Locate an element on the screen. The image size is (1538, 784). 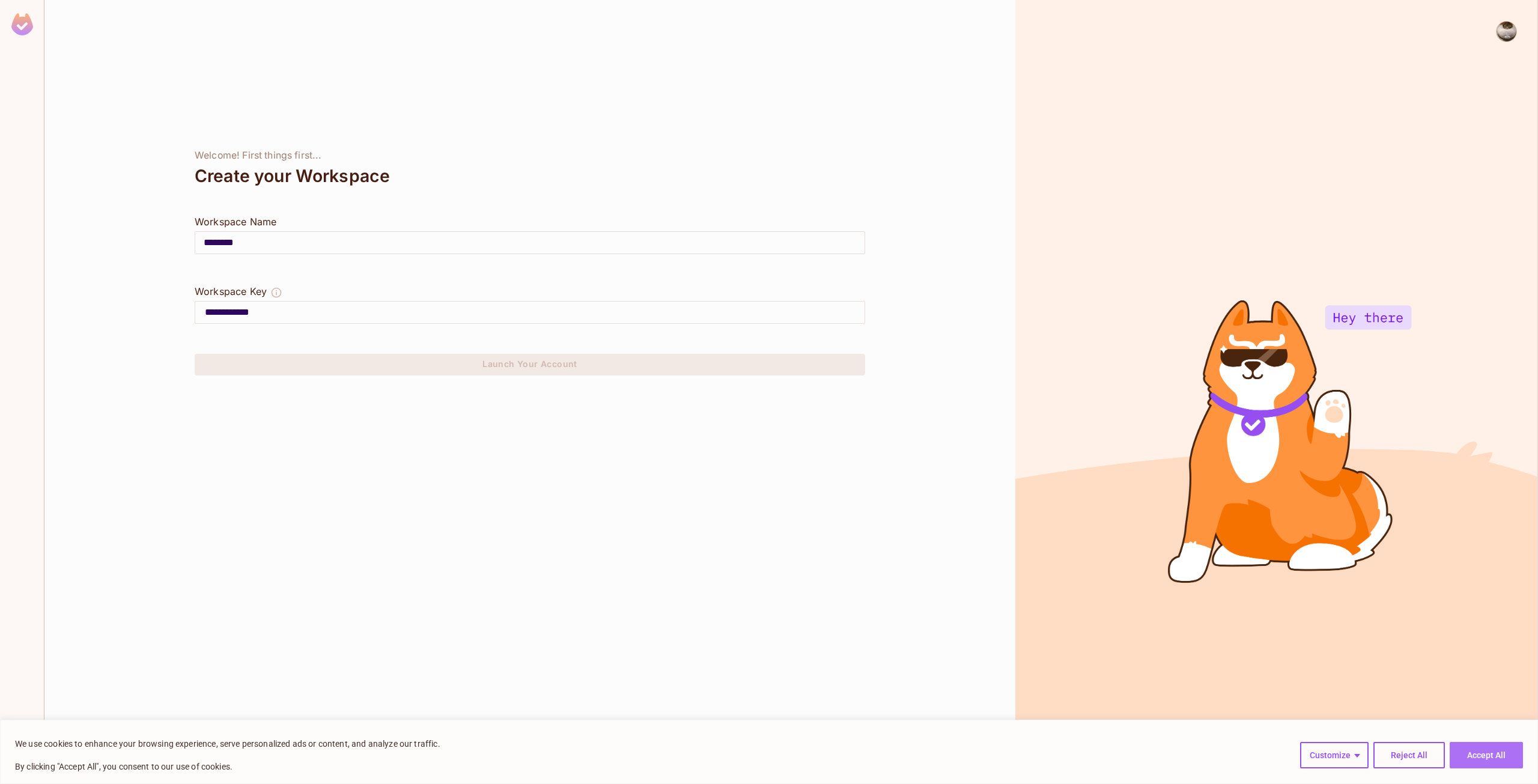
div: Workspace Key is located at coordinates (231, 292).